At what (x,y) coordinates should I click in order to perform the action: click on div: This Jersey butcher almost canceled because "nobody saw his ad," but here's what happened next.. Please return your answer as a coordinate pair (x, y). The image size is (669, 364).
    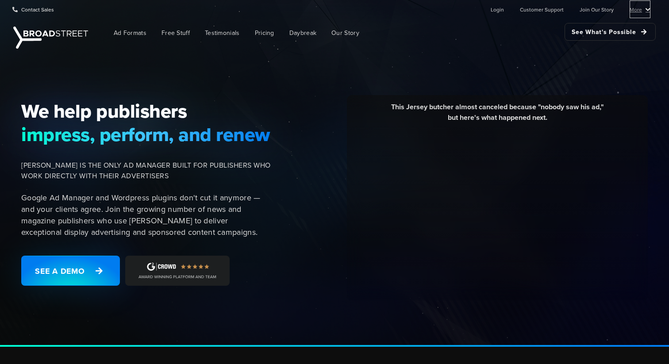
    Looking at the image, I should click on (497, 115).